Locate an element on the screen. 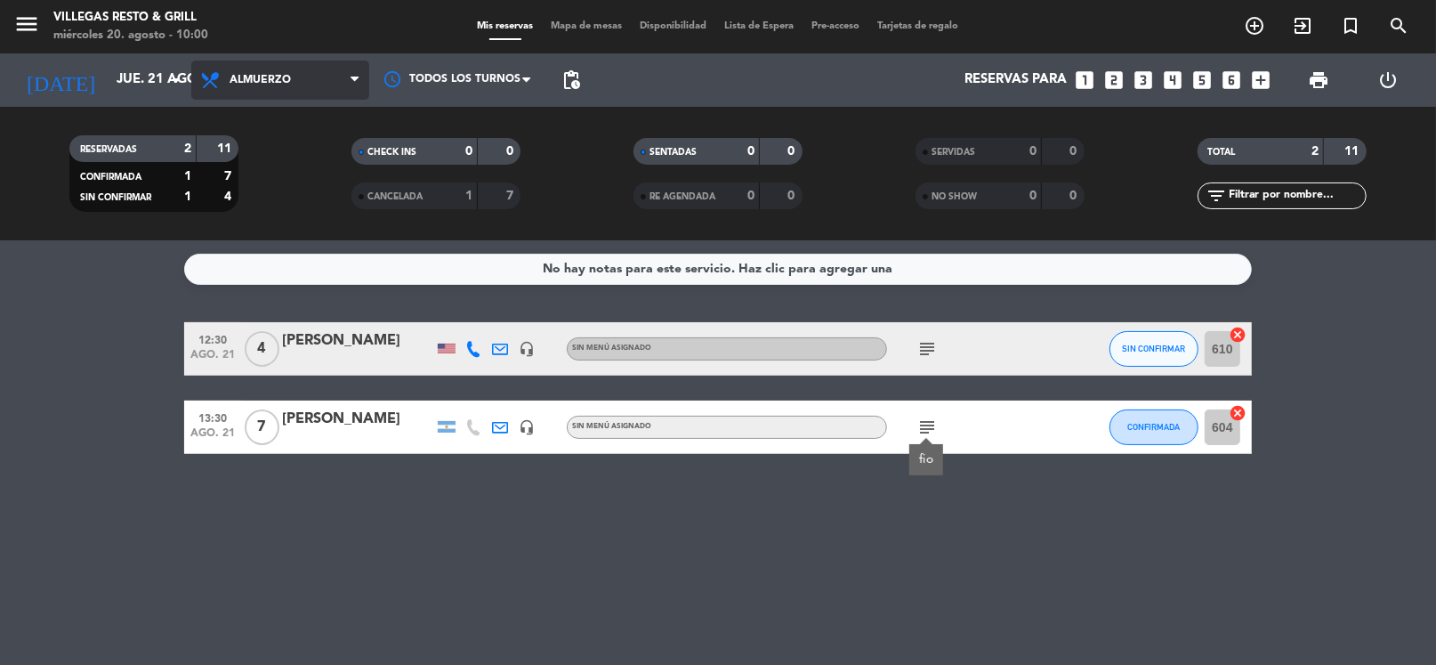  div: fio is located at coordinates (926, 459).